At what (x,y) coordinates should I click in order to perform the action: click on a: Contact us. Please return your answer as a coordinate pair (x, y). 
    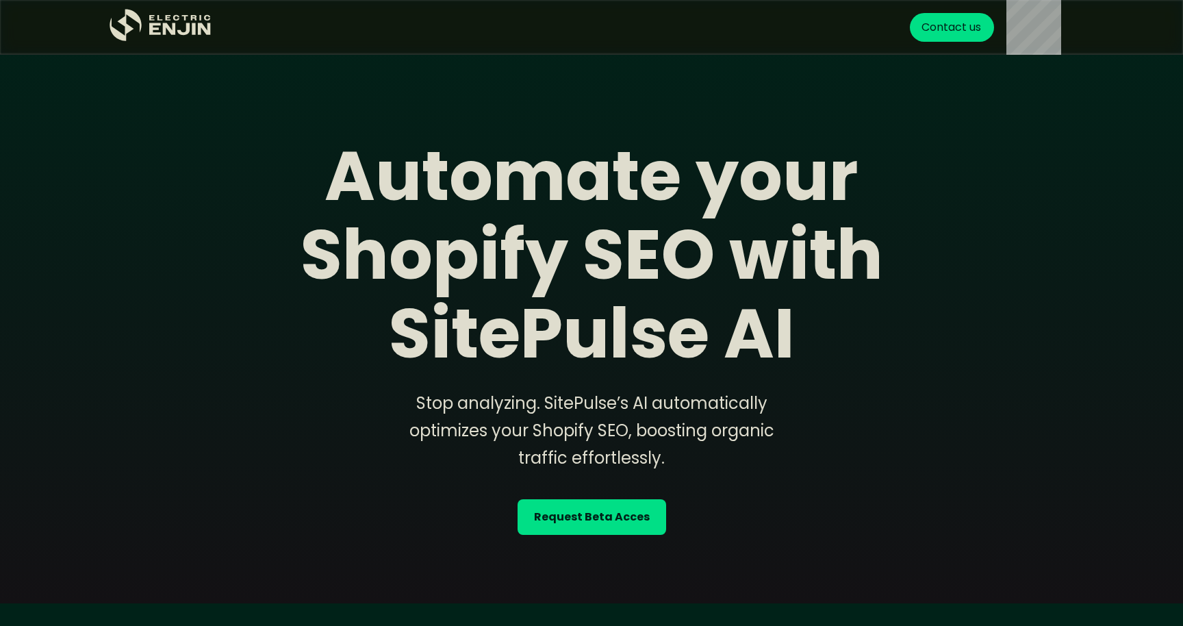
    Looking at the image, I should click on (952, 27).